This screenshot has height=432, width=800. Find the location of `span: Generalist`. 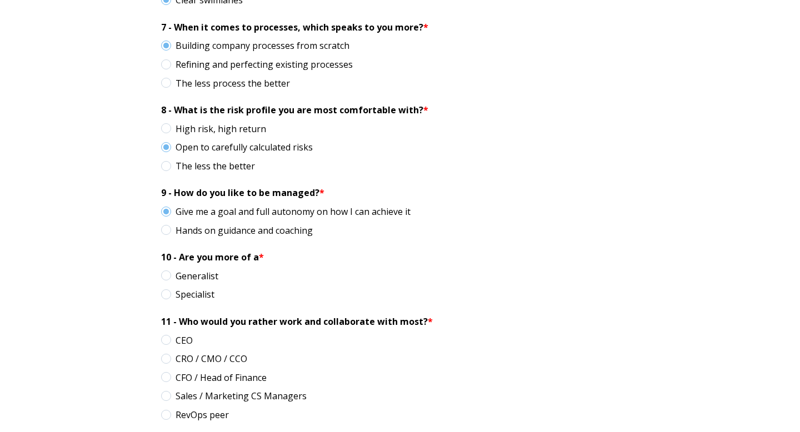

span: Generalist is located at coordinates (189, 276).